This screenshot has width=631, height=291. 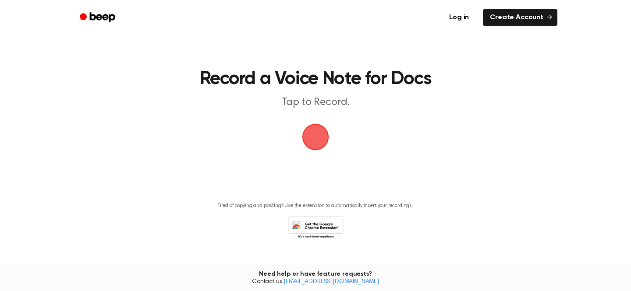 What do you see at coordinates (316, 79) in the screenshot?
I see `h1: Record a Voice Note for Docs` at bounding box center [316, 79].